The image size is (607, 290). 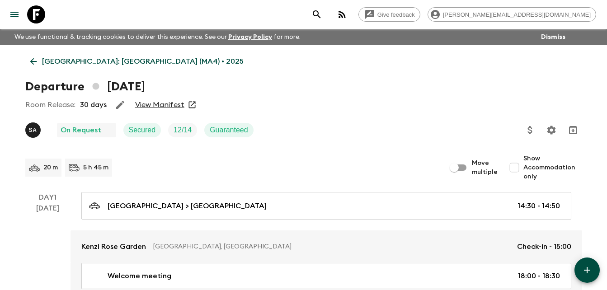 What do you see at coordinates (48, 197) in the screenshot?
I see `p: Day 1` at bounding box center [48, 197].